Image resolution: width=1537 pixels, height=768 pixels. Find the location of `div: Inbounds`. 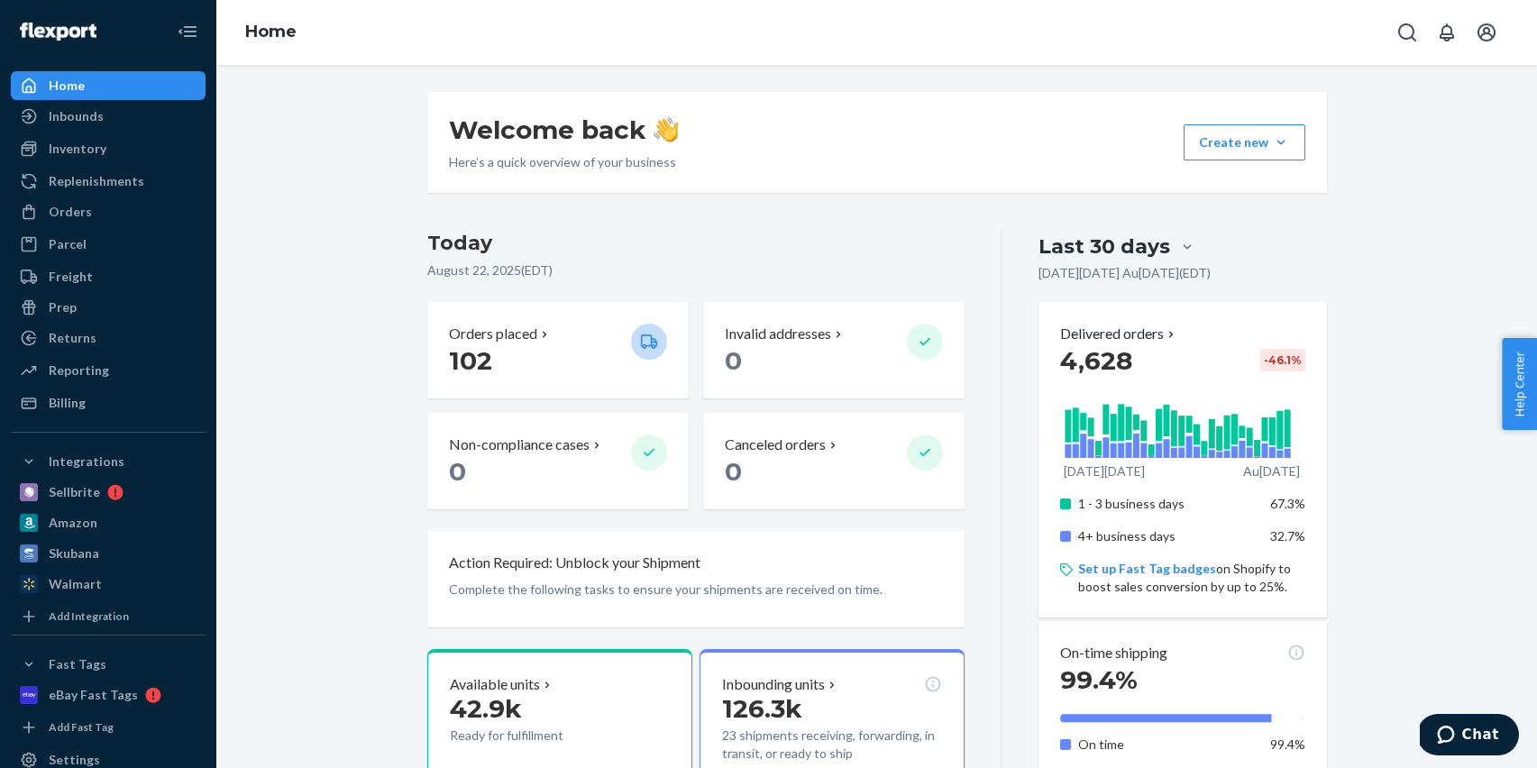

div: Inbounds is located at coordinates (76, 116).